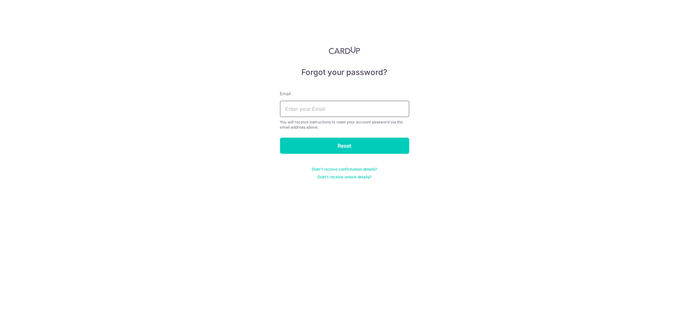  Describe the element at coordinates (286, 94) in the screenshot. I see `label: Email` at that location.